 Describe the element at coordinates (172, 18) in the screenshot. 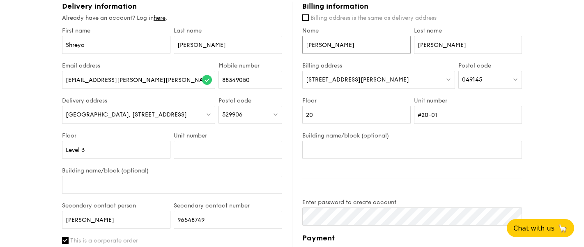

I see `div: Already have an account? Log in .` at that location.